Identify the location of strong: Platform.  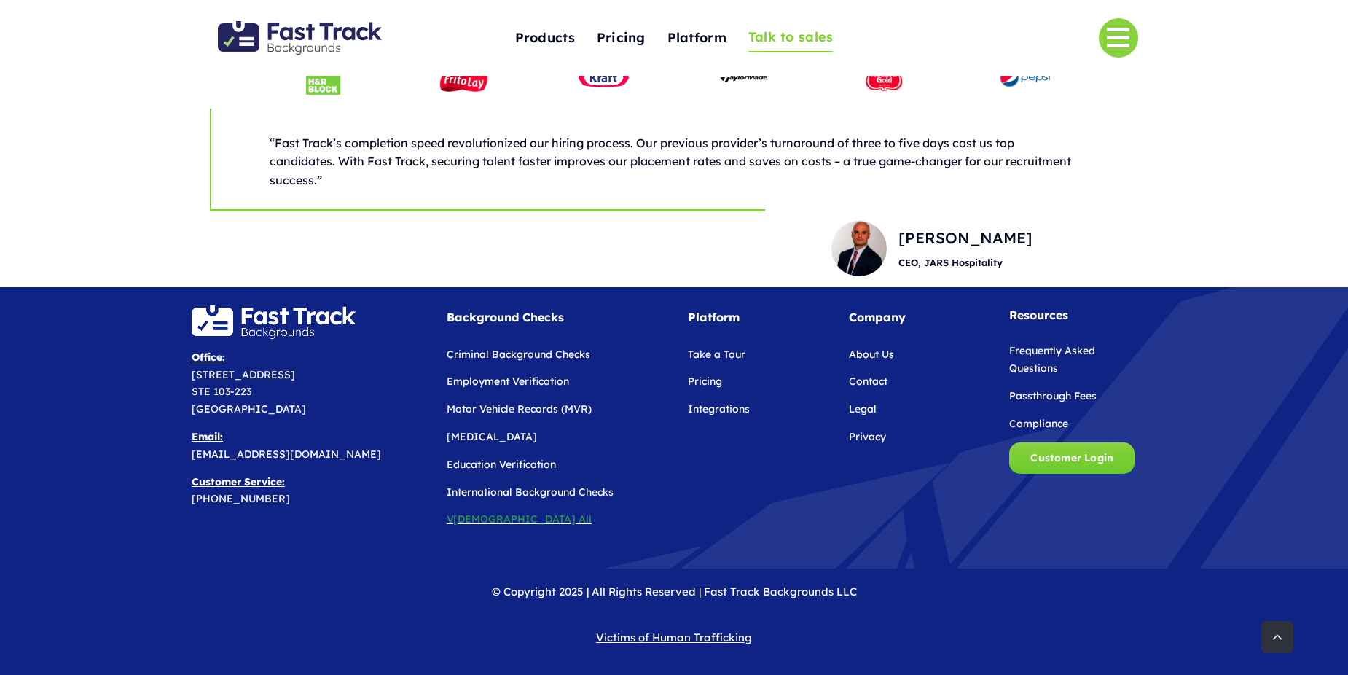
(713, 317).